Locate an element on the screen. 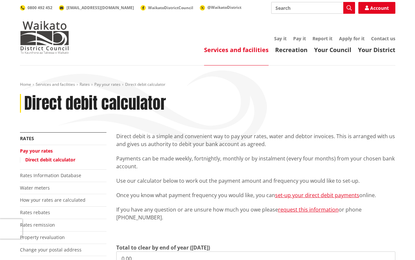 Image resolution: width=415 pixels, height=260 pixels. a: request this information is located at coordinates (308, 209).